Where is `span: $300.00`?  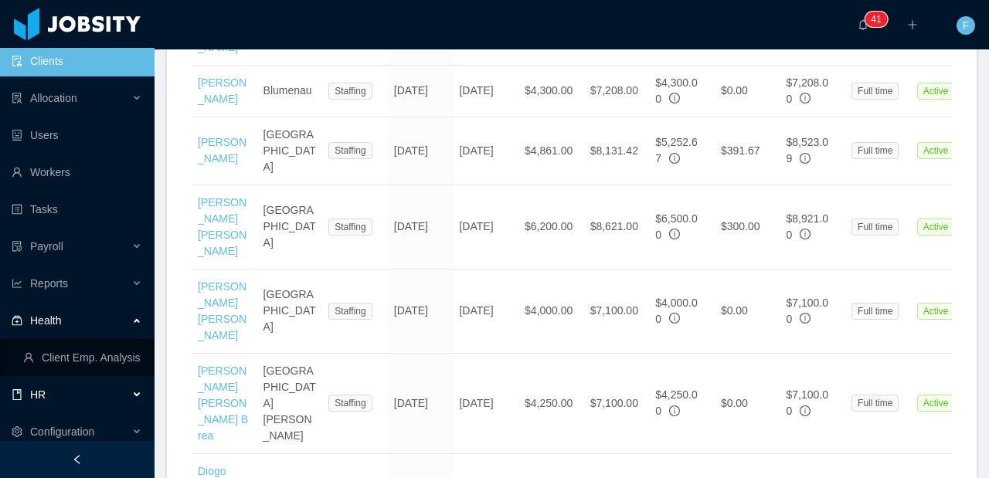
span: $300.00 is located at coordinates (740, 226).